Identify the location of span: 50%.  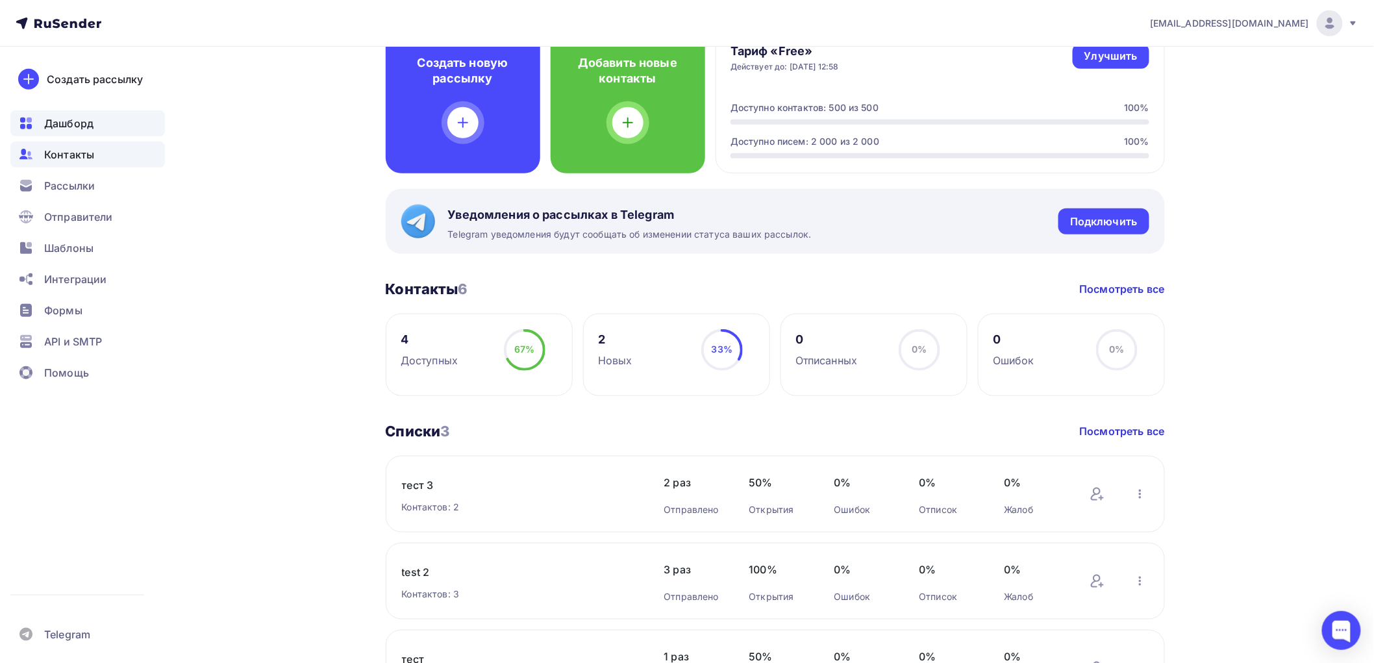
(779, 483).